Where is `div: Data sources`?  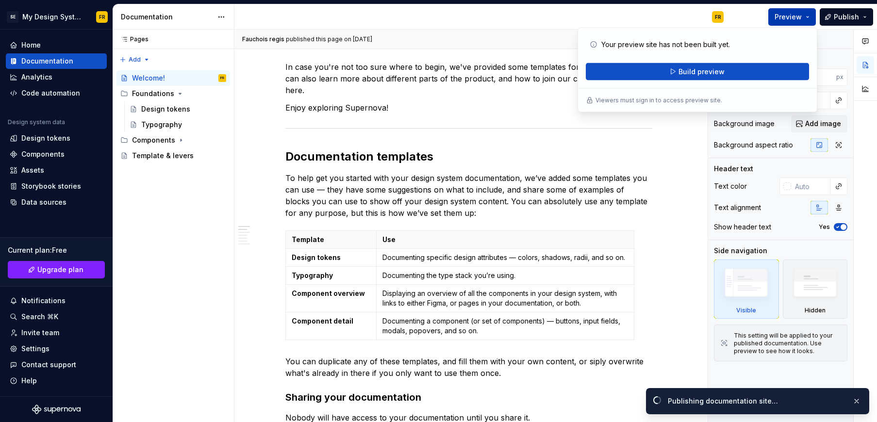
div: Data sources is located at coordinates (44, 202).